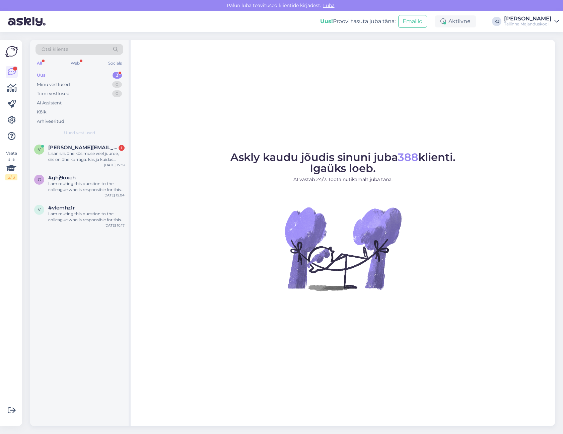 This screenshot has height=434, width=563. Describe the element at coordinates (39, 179) in the screenshot. I see `span: g` at that location.